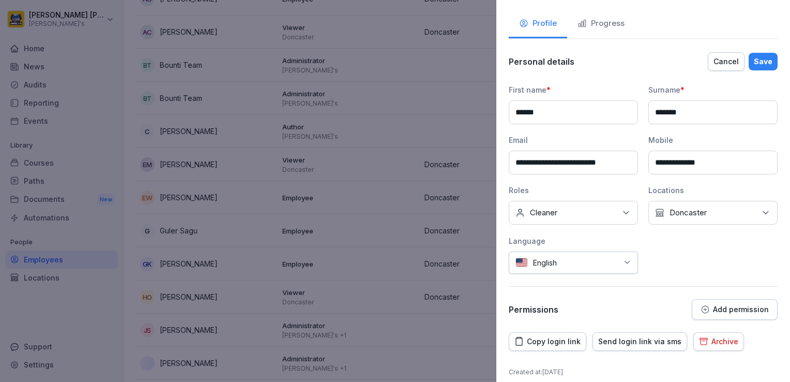 The height and width of the screenshot is (382, 790). I want to click on div: Archive, so click(719, 341).